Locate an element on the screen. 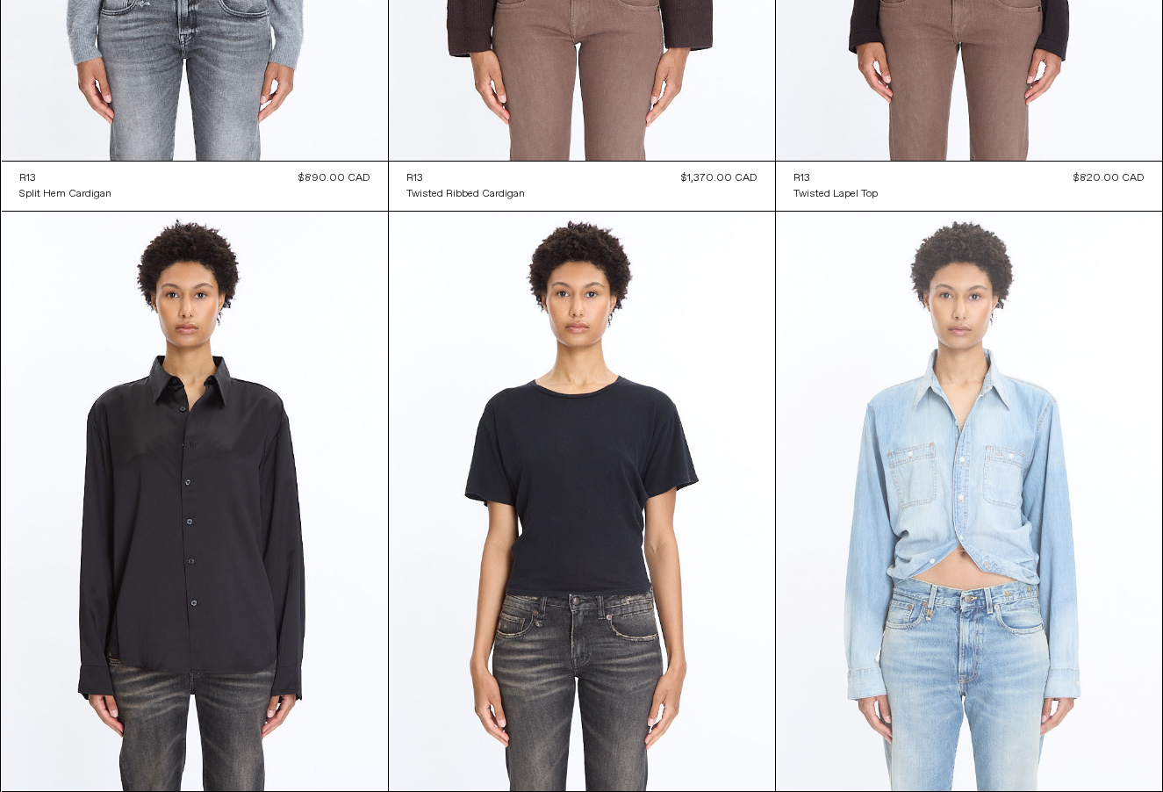 The height and width of the screenshot is (792, 1163). div: Split Hem Cardigan is located at coordinates (65, 194).